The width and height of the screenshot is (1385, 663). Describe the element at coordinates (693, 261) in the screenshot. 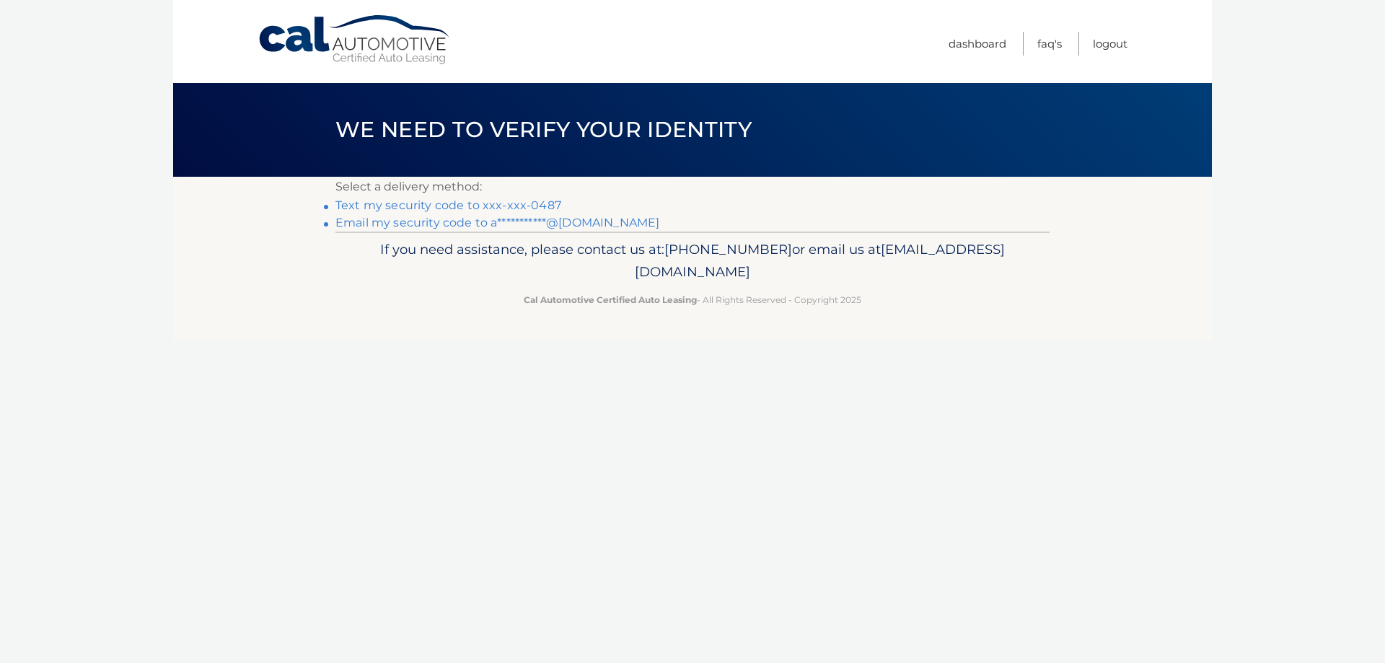

I see `p: If you need assistance, please contact us at: or email us at` at that location.